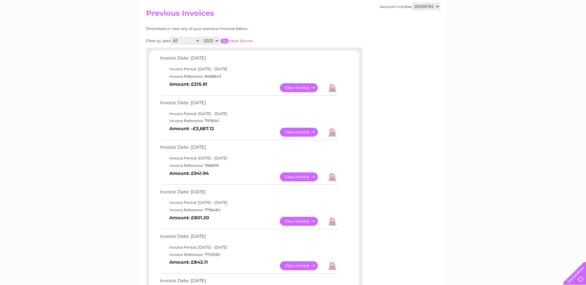 The height and width of the screenshot is (285, 586). Describe the element at coordinates (519, 28) in the screenshot. I see `a: Telecoms` at that location.